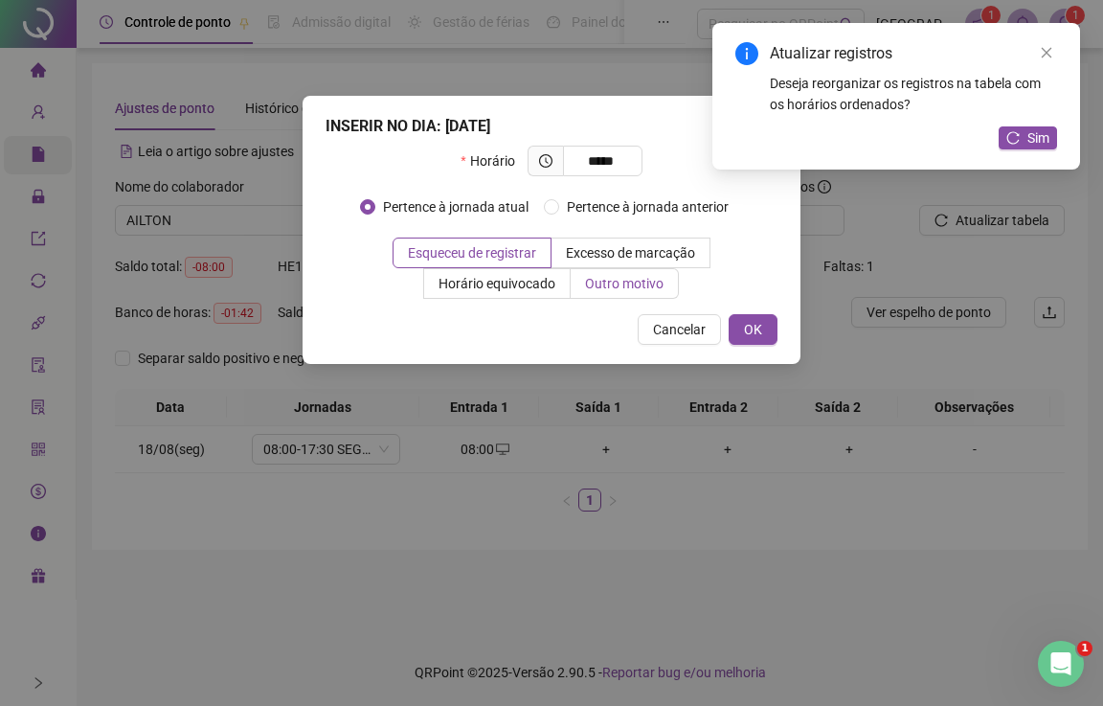  What do you see at coordinates (913, 54) in the screenshot?
I see `div: Atualizar registros` at bounding box center [913, 54].